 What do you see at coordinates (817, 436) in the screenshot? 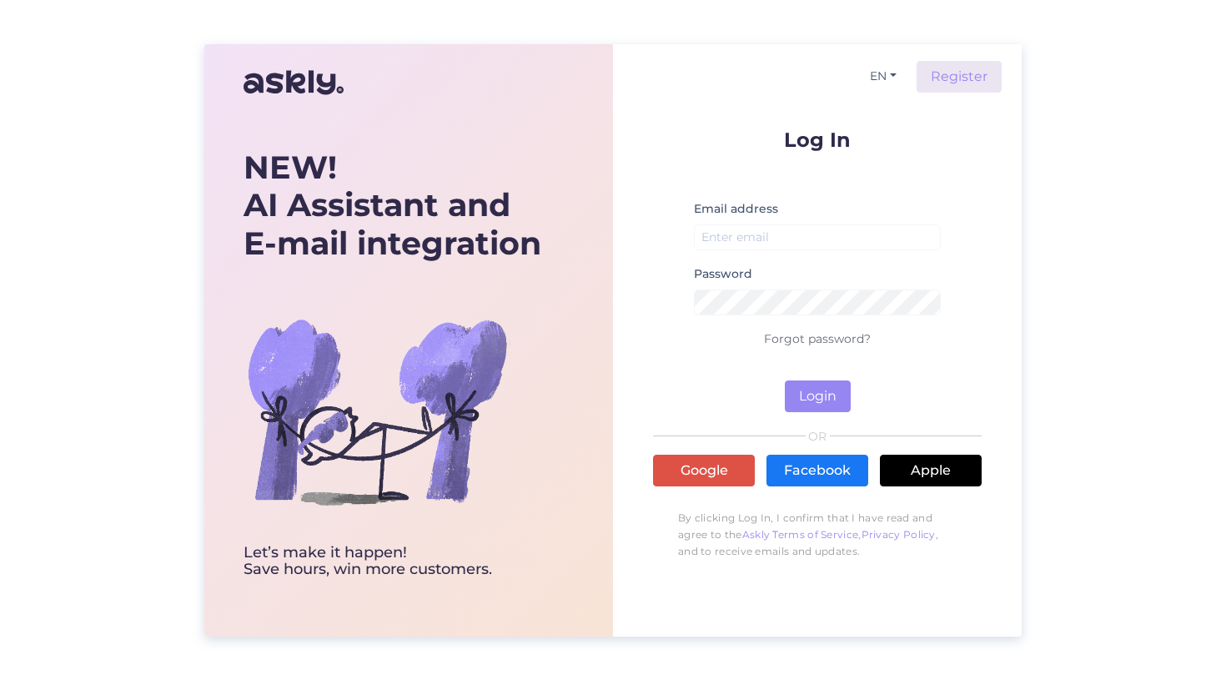
I see `span: OR` at bounding box center [817, 436].